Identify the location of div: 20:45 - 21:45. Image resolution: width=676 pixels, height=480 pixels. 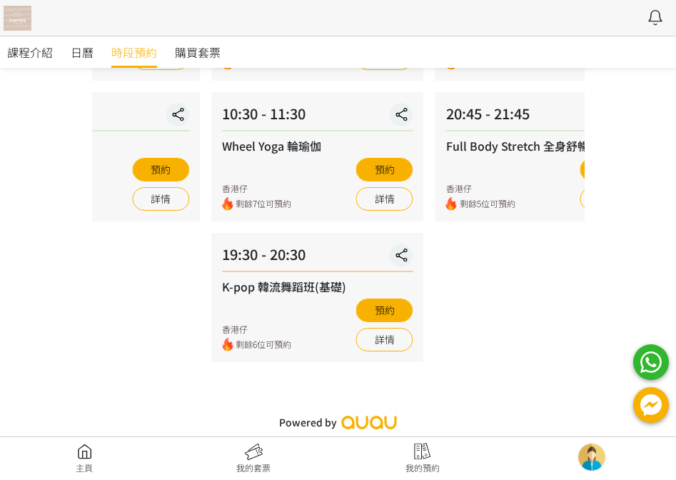
(542, 117).